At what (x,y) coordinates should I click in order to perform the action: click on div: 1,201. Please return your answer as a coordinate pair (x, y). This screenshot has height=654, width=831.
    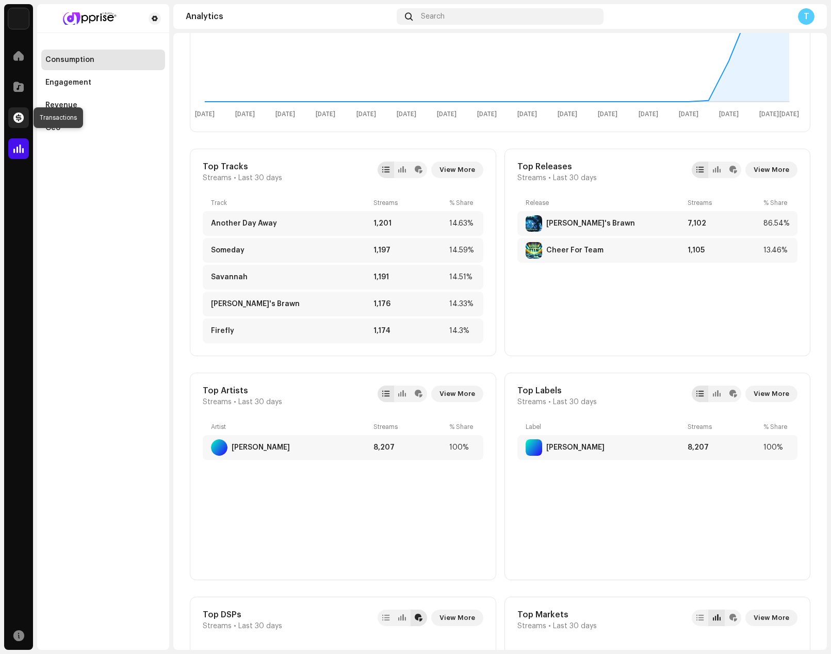
    Looking at the image, I should click on (409, 223).